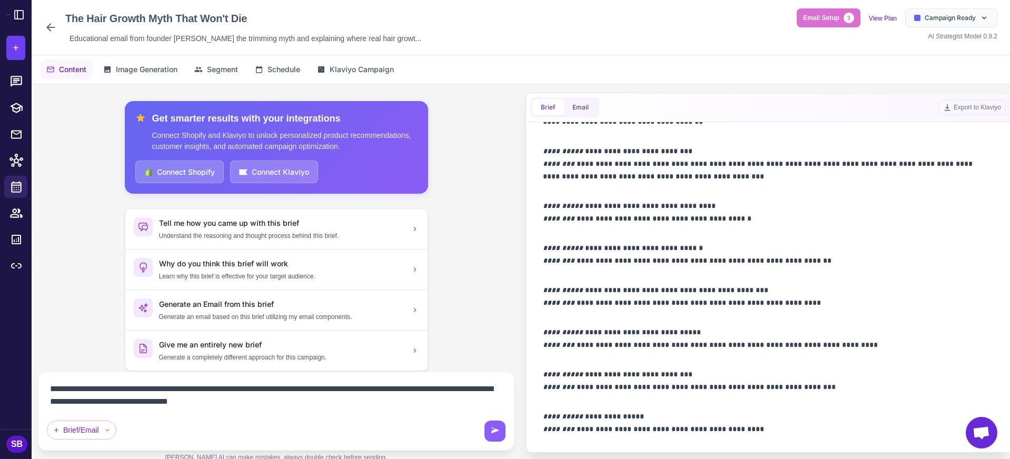  Describe the element at coordinates (982, 433) in the screenshot. I see `div: Open chat` at that location.